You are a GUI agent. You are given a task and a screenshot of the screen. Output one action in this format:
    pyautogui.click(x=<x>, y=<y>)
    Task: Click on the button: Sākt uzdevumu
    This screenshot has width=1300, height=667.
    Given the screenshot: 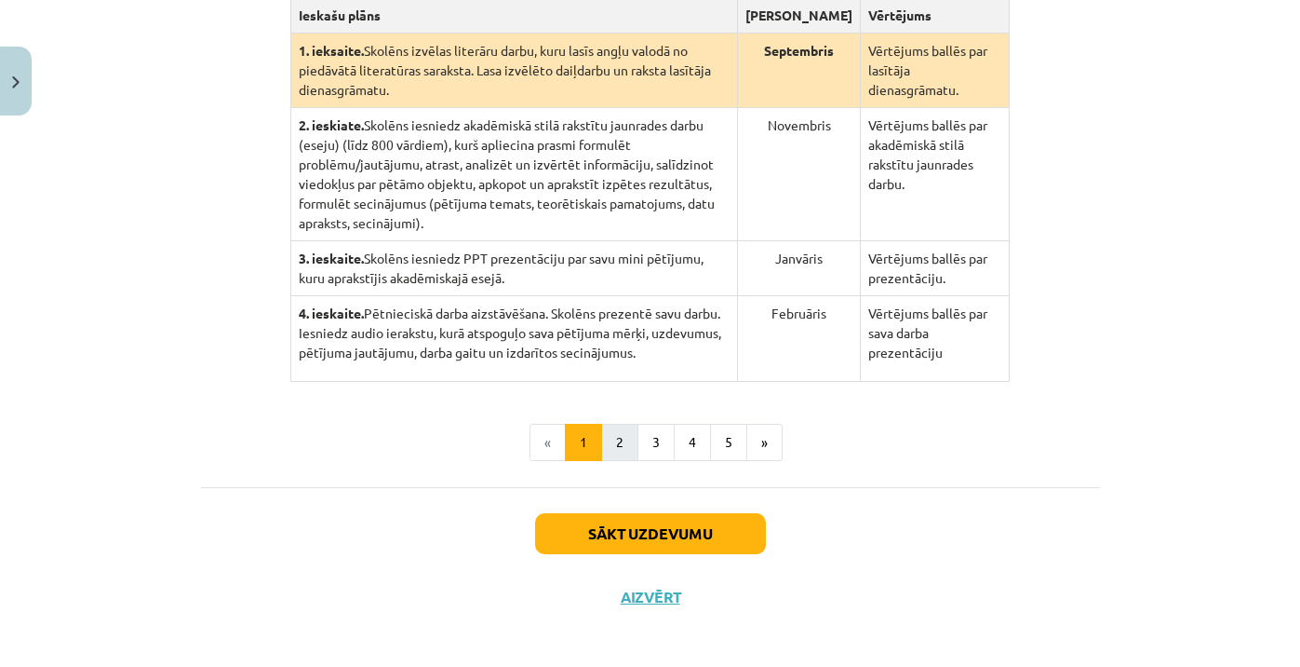 What is the action you would take?
    pyautogui.click(x=651, y=533)
    